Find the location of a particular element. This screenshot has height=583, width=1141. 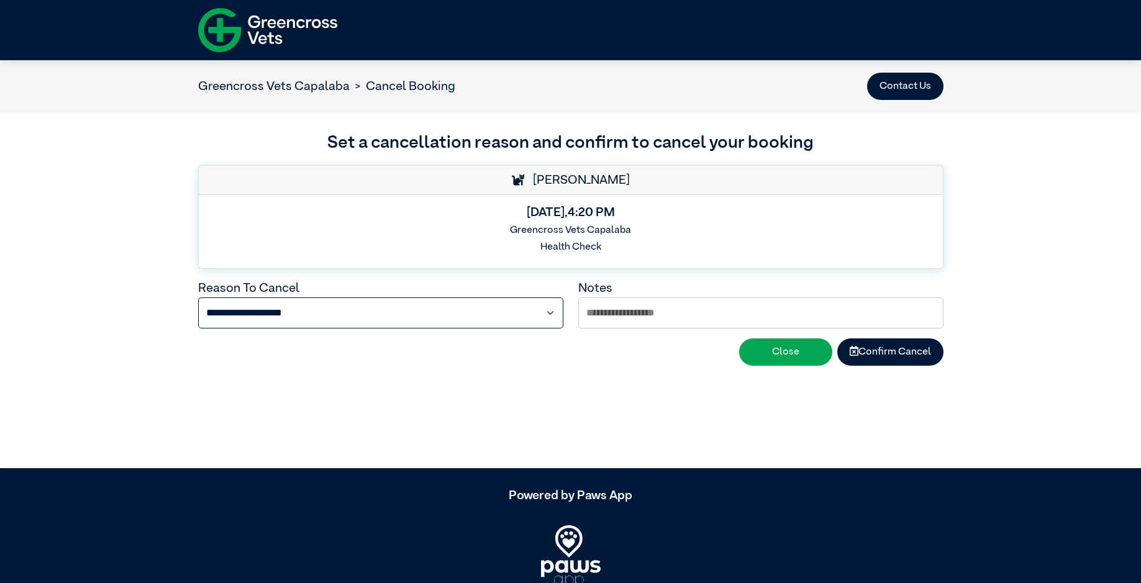

h6: Health Check is located at coordinates (571, 247).